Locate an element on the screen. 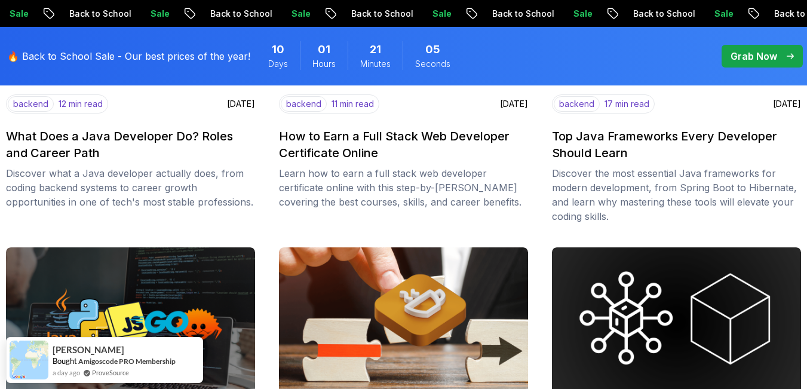  p: 17 min read is located at coordinates (627, 104).